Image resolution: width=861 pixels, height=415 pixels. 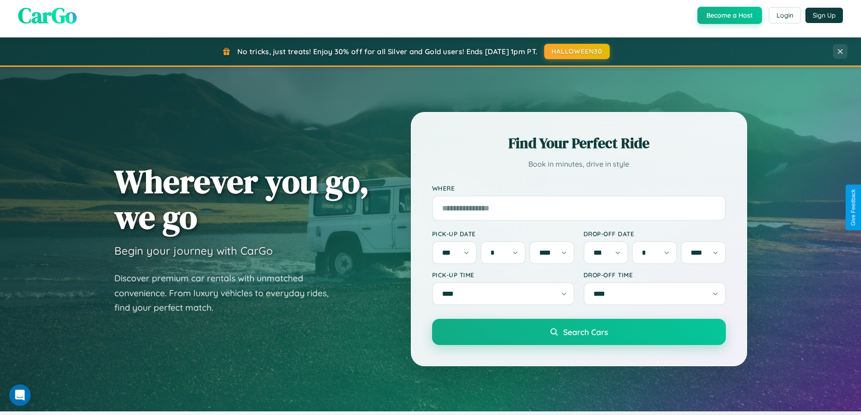 What do you see at coordinates (729, 15) in the screenshot?
I see `button: Become a Host` at bounding box center [729, 15].